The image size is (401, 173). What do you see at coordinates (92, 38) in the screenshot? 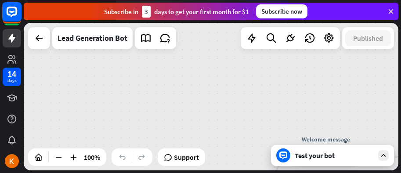
I see `div: Lead Generation Bot` at bounding box center [92, 38].